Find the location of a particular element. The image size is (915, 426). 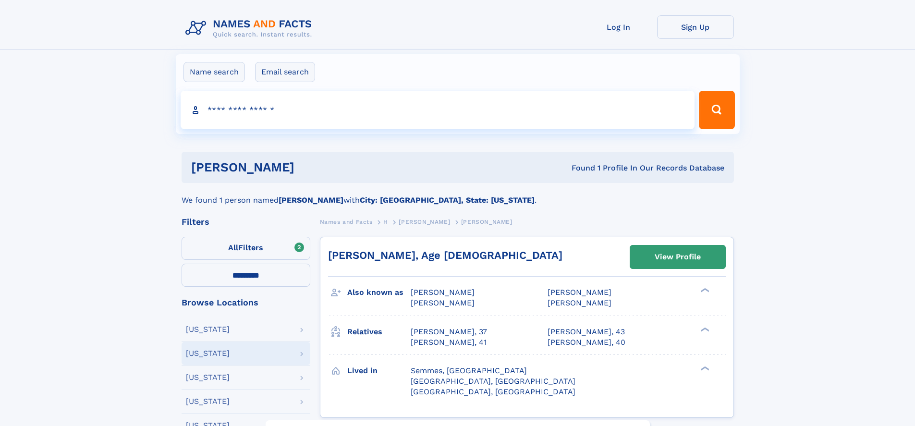

label: Email search is located at coordinates (285, 72).